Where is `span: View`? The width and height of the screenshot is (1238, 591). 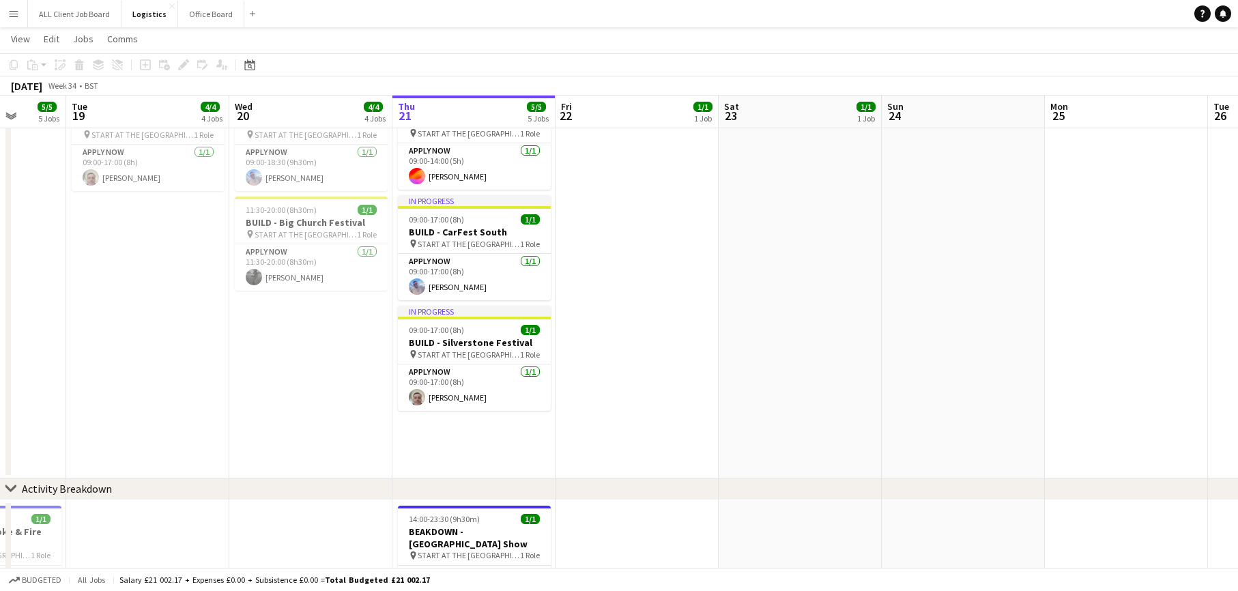
span: View is located at coordinates (20, 39).